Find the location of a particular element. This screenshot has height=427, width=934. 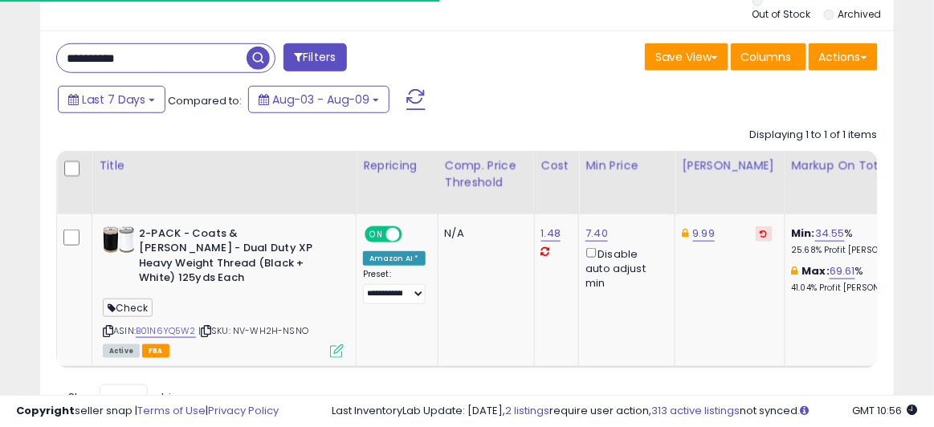

span: Columns is located at coordinates (766, 57).